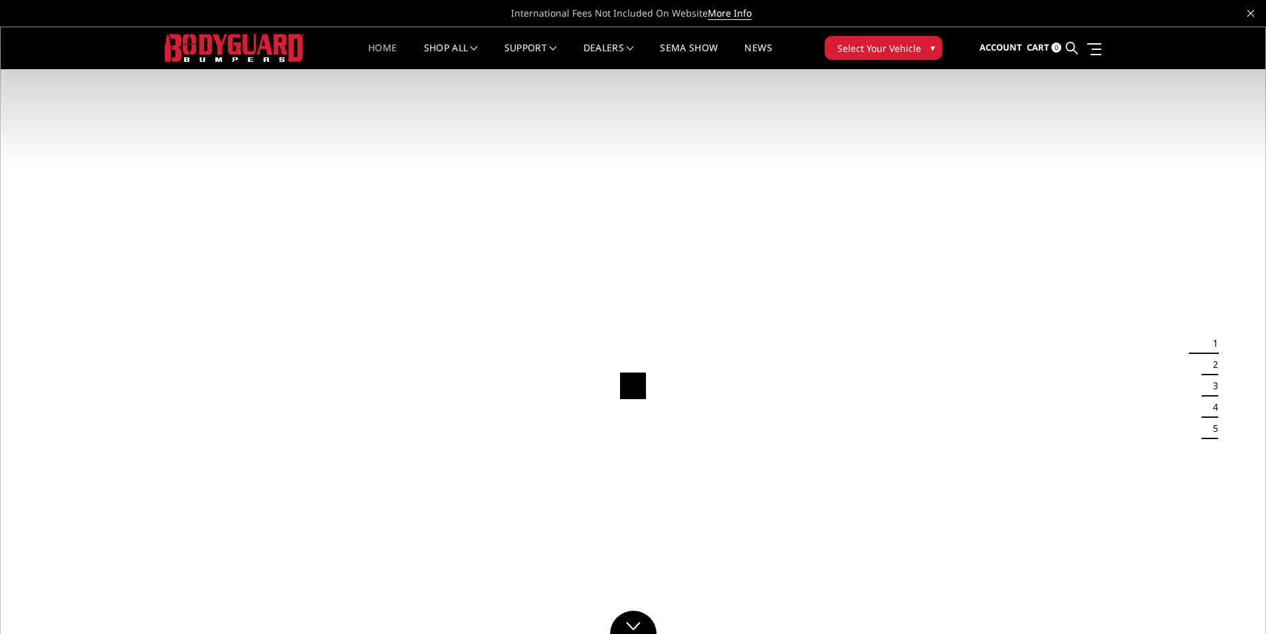 The width and height of the screenshot is (1266, 634). I want to click on button: 4 of 5, so click(1212, 407).